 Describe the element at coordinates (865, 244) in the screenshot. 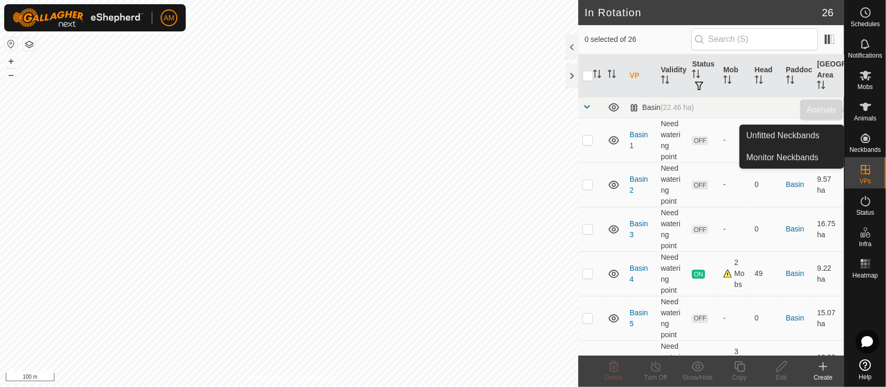

I see `span: Infra` at that location.